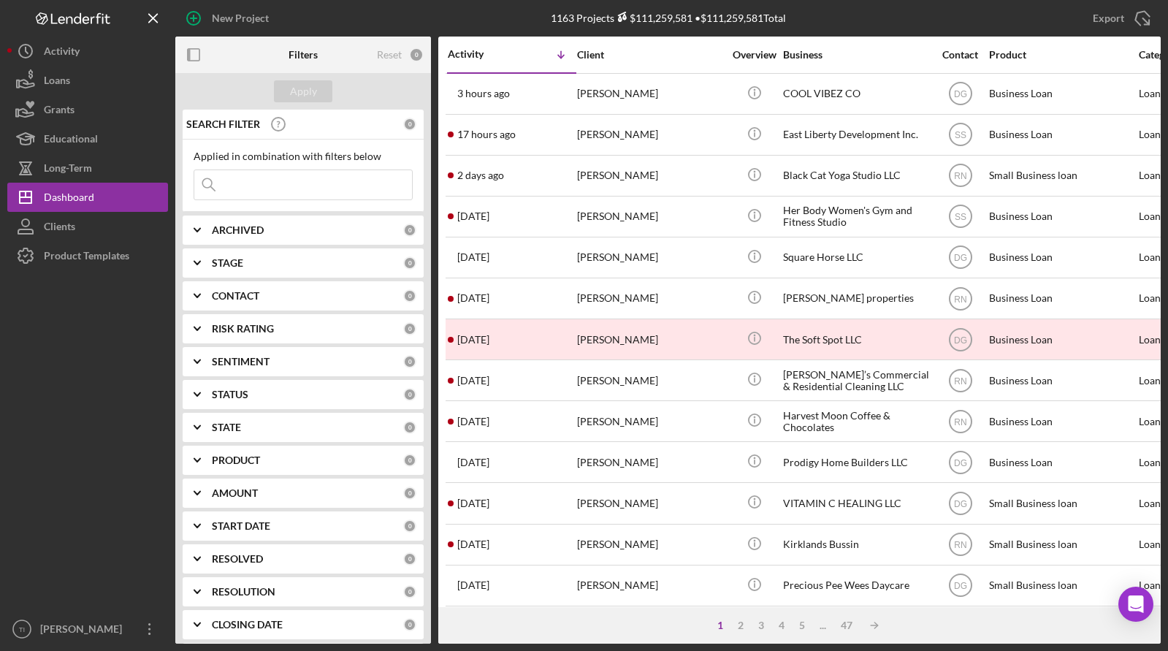 This screenshot has width=1168, height=651. Describe the element at coordinates (69, 199) in the screenshot. I see `div: Dashboard` at that location.